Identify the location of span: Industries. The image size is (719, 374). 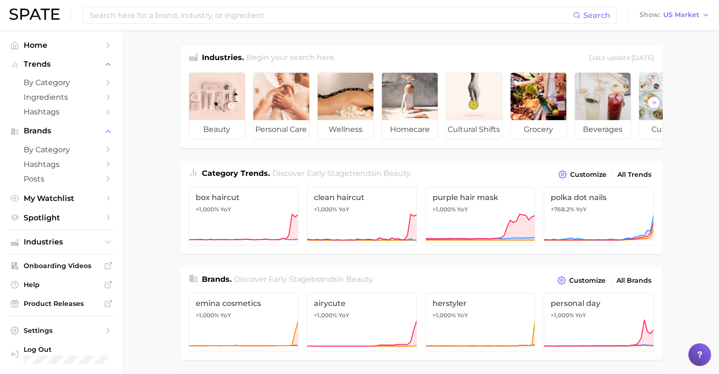
(61, 242).